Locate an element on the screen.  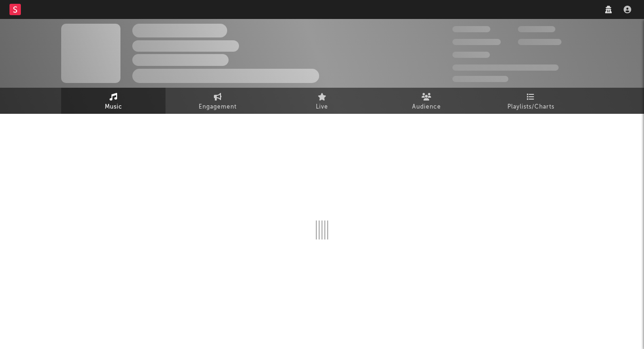
span: Live is located at coordinates (322, 107).